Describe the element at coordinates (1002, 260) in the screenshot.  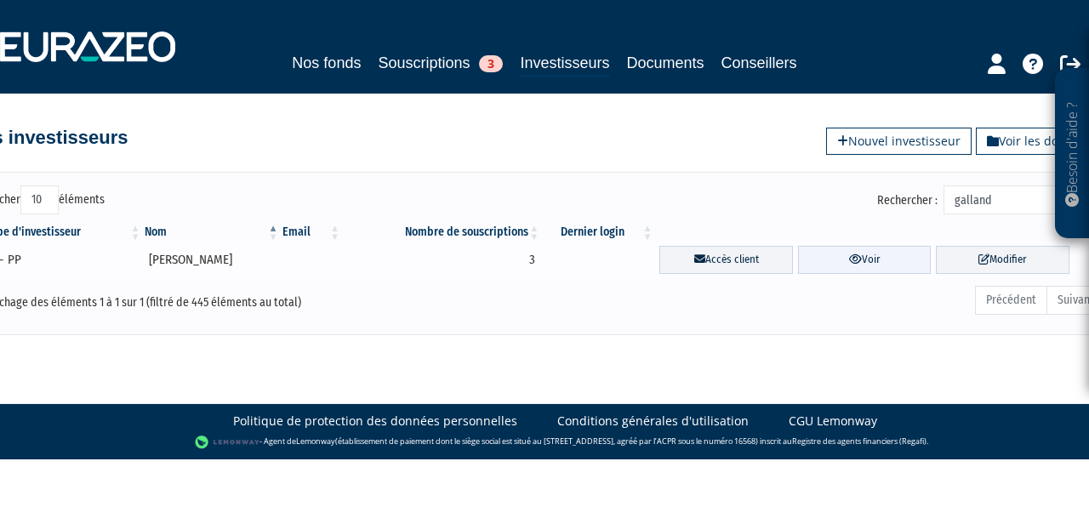
I see `a: Modifier` at that location.